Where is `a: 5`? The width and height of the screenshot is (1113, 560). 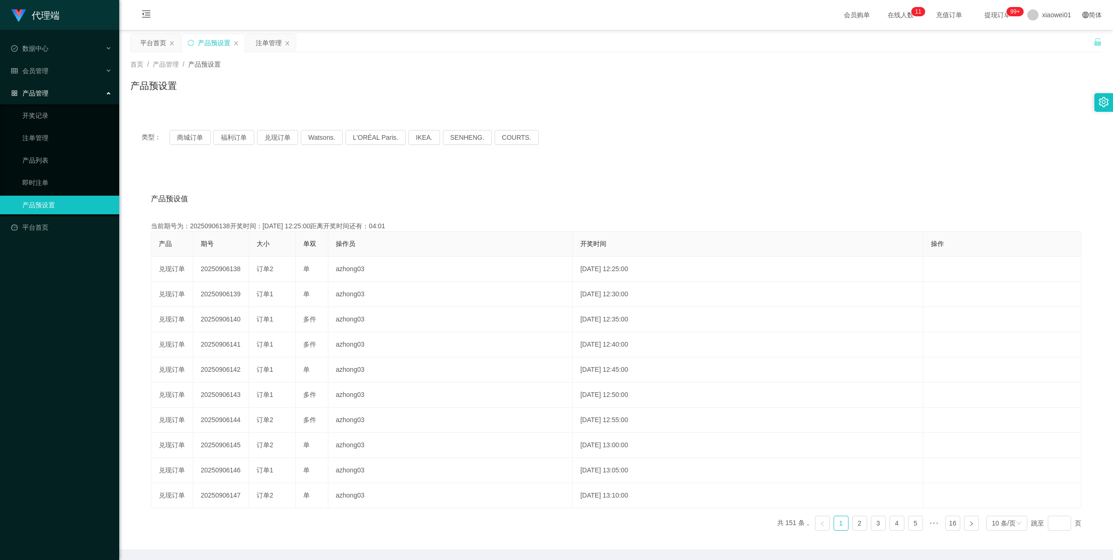
a: 5 is located at coordinates (915, 523).